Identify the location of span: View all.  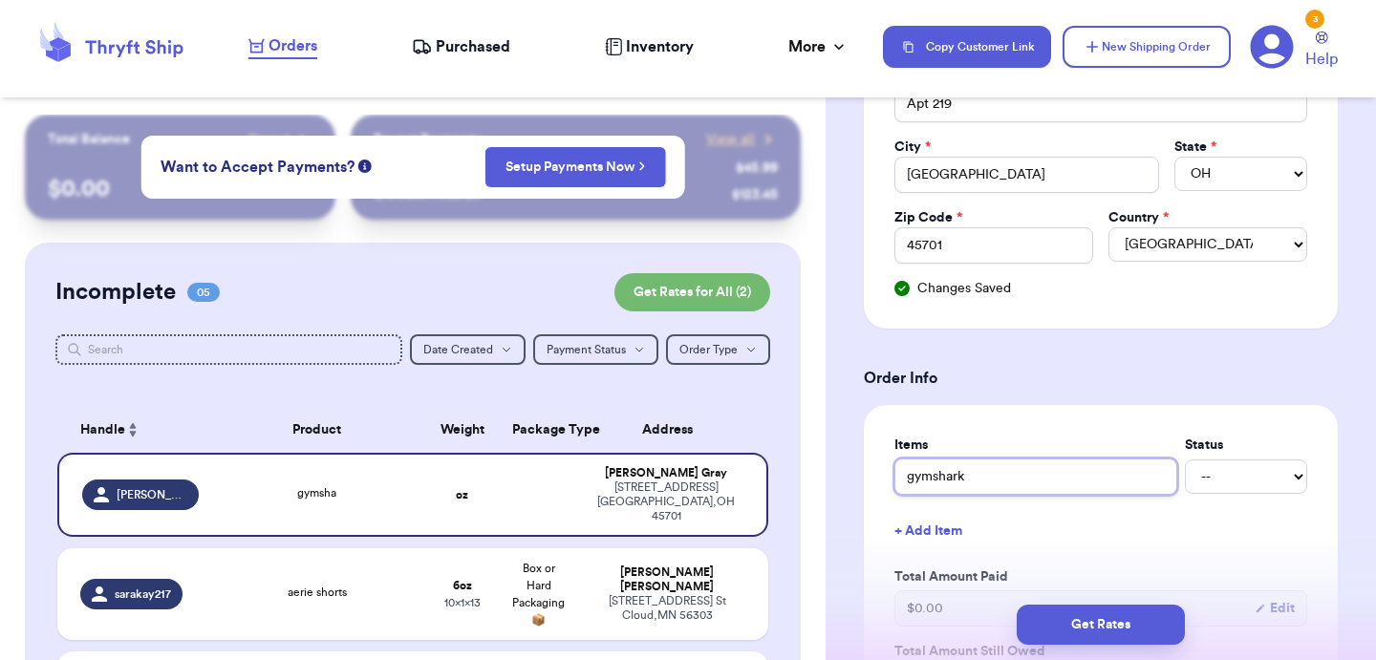
(730, 139).